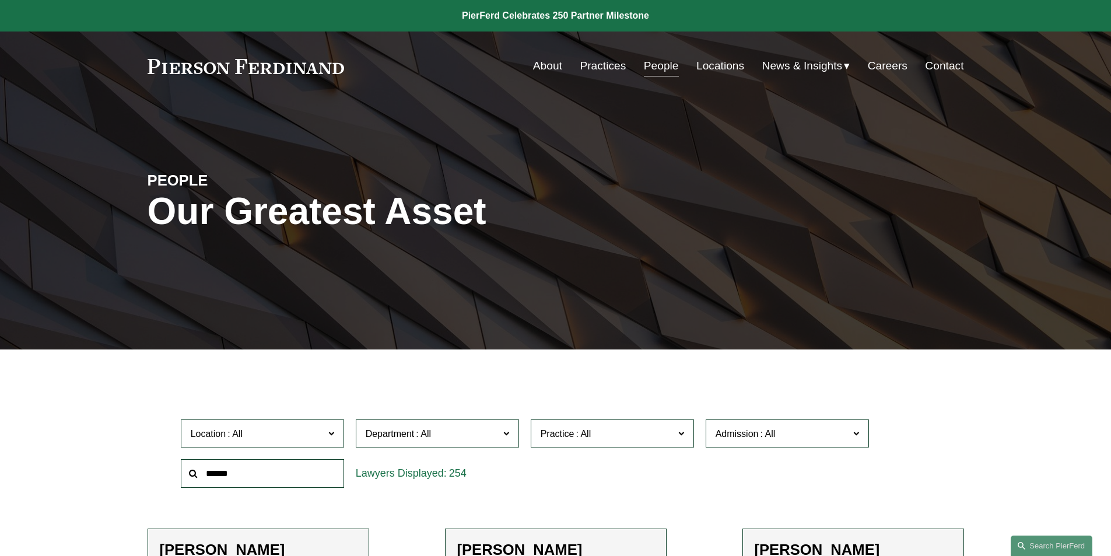 The height and width of the screenshot is (556, 1111). I want to click on h4: PEOPLE, so click(250, 180).